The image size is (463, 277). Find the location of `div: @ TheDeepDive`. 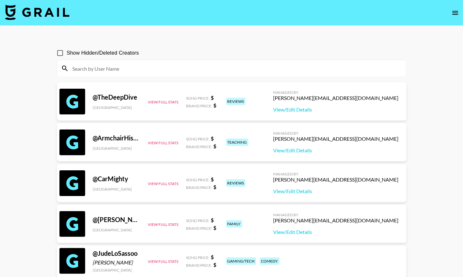

div: @ TheDeepDive is located at coordinates (117, 97).